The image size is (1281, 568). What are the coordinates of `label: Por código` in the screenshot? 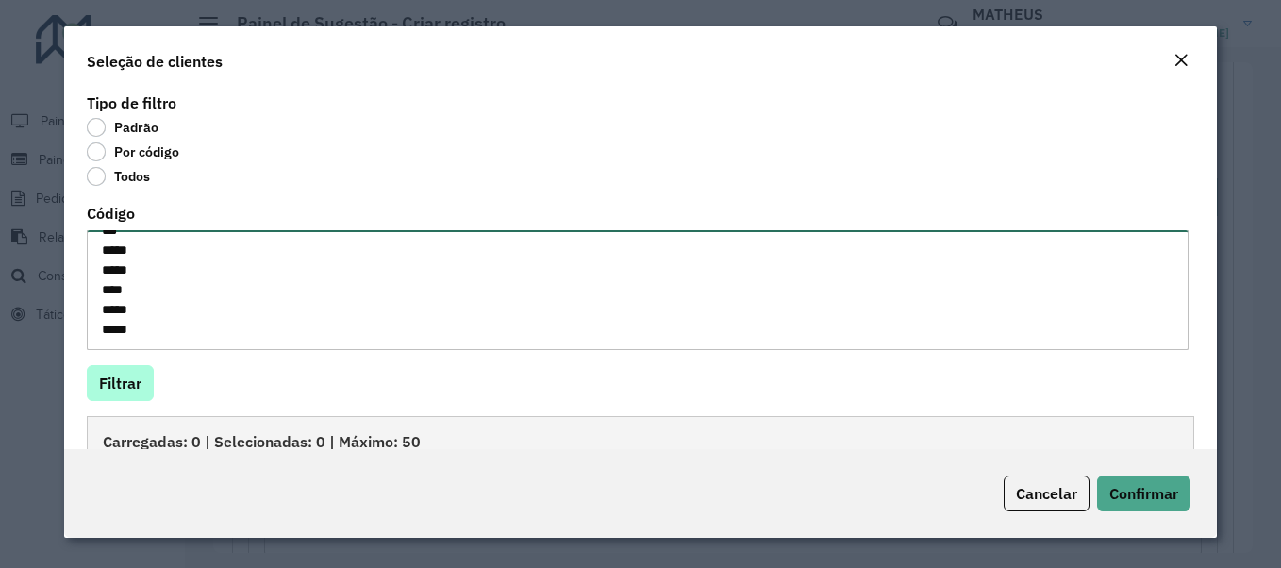 It's located at (133, 152).